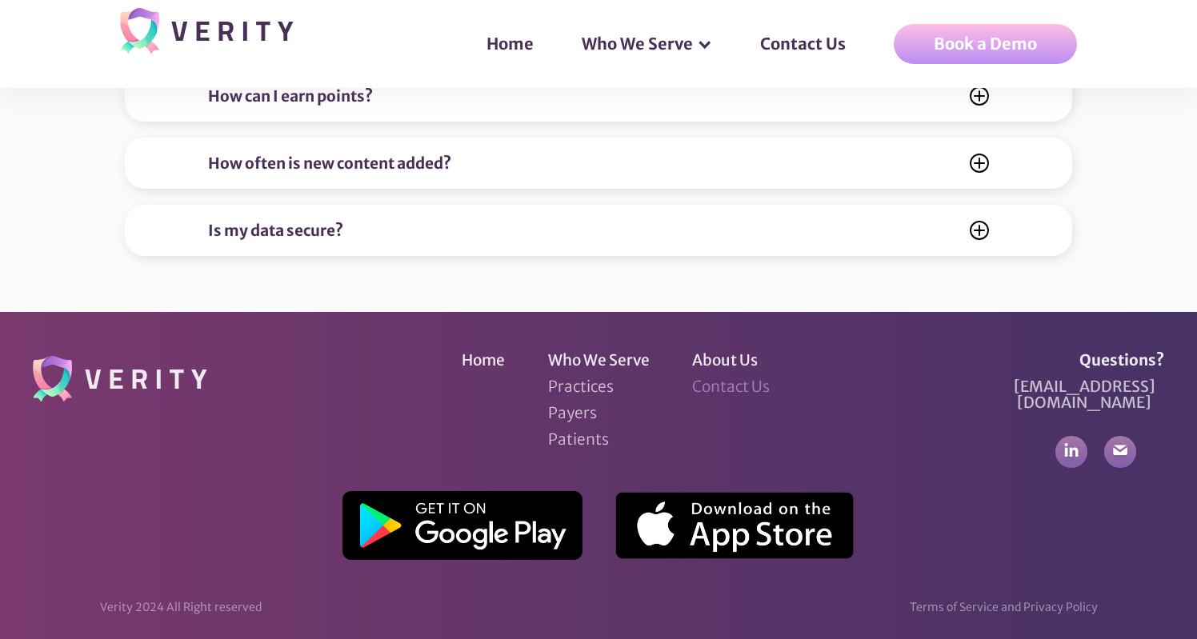 The width and height of the screenshot is (1197, 639). Describe the element at coordinates (181, 607) in the screenshot. I see `div: Verity 2024 All Right reserved` at that location.